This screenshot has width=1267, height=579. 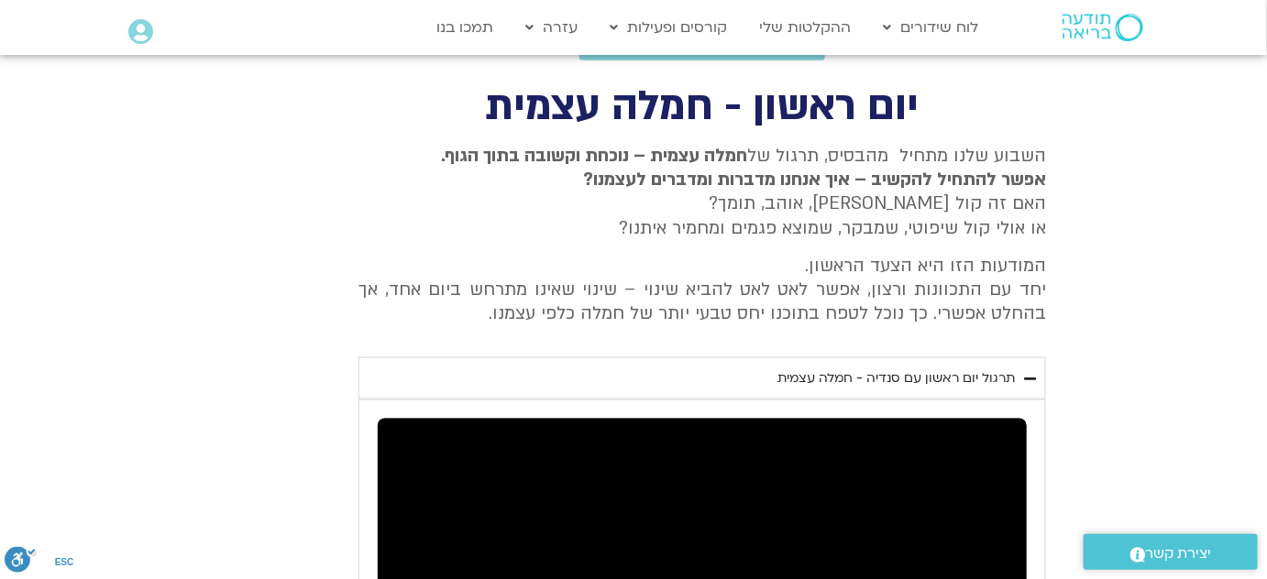 What do you see at coordinates (702, 290) in the screenshot?
I see `p: המודעות הזו היא הצעד הראשון. יחד עם התכוונות ורצון, אפשר לאט לאט להביא שינוי – שינוי שאינו מתרחש ...` at bounding box center [702, 290].